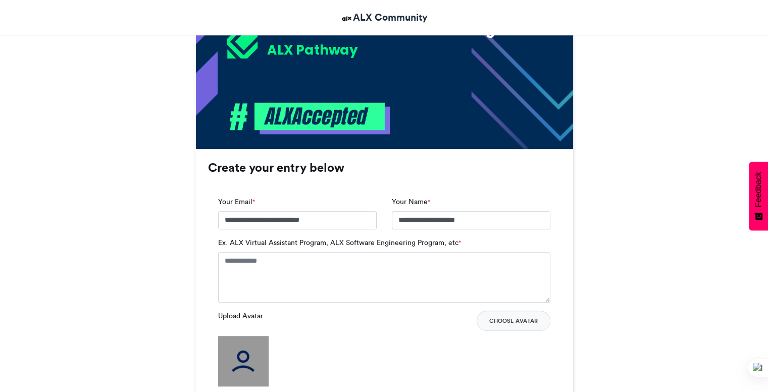 Image resolution: width=768 pixels, height=392 pixels. Describe the element at coordinates (758, 189) in the screenshot. I see `span: Feedback` at that location.